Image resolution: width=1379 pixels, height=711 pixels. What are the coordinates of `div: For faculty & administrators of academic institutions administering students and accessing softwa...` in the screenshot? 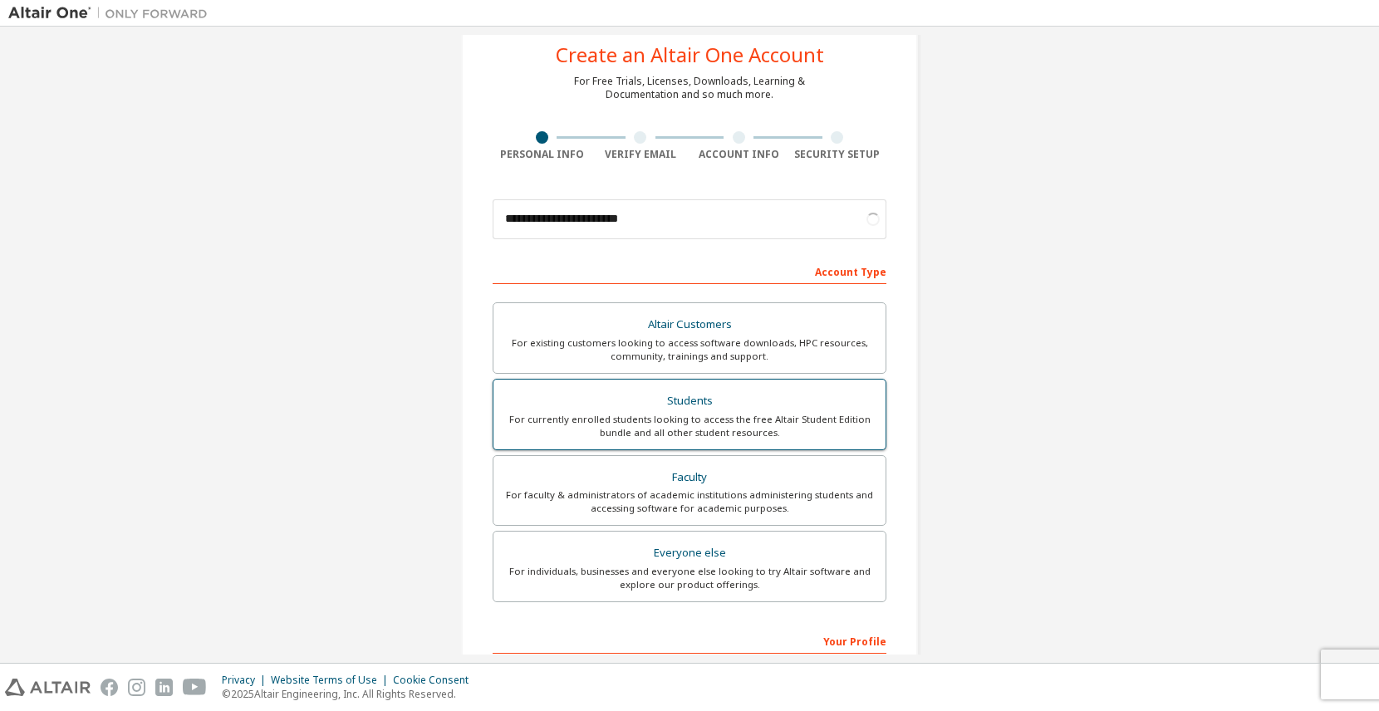 It's located at (689, 502).